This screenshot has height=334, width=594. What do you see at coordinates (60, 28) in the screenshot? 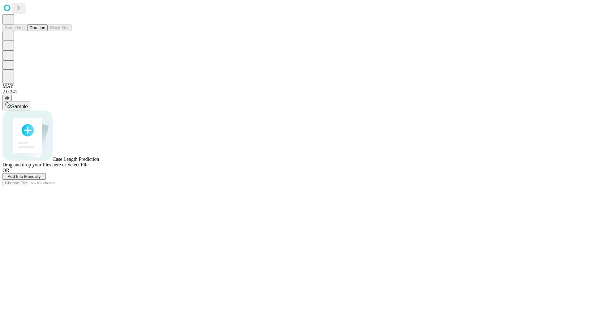
I see `button: Block Size` at bounding box center [60, 28].